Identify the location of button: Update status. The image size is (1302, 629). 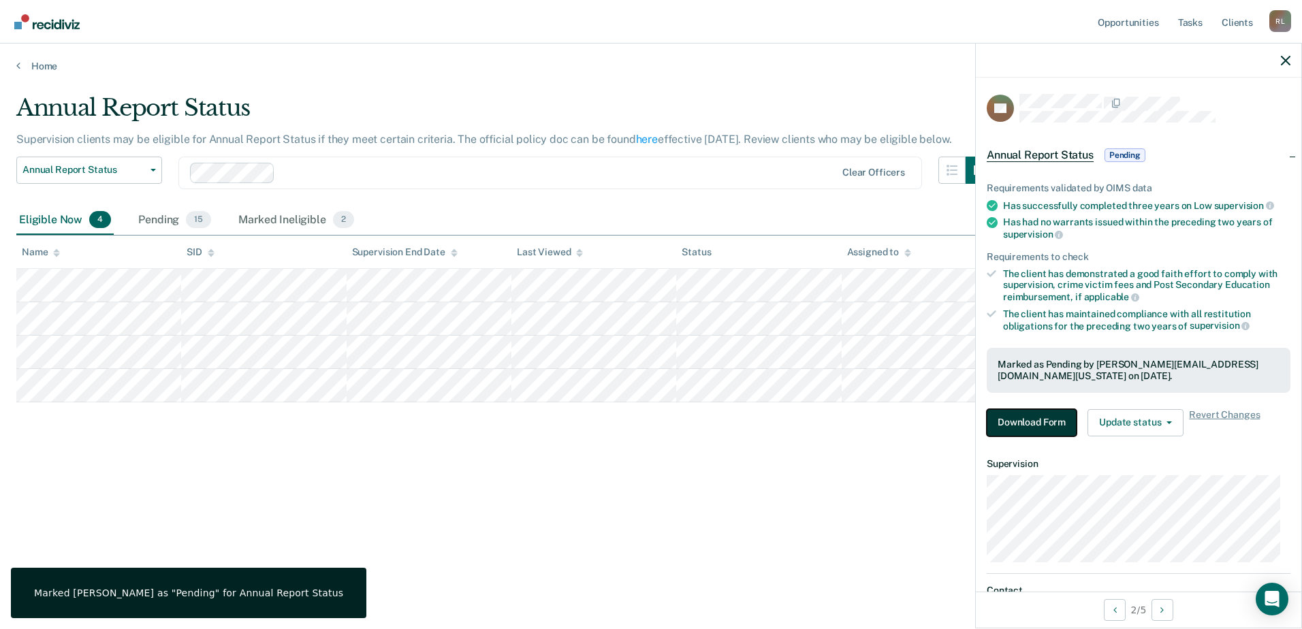
(1135, 423).